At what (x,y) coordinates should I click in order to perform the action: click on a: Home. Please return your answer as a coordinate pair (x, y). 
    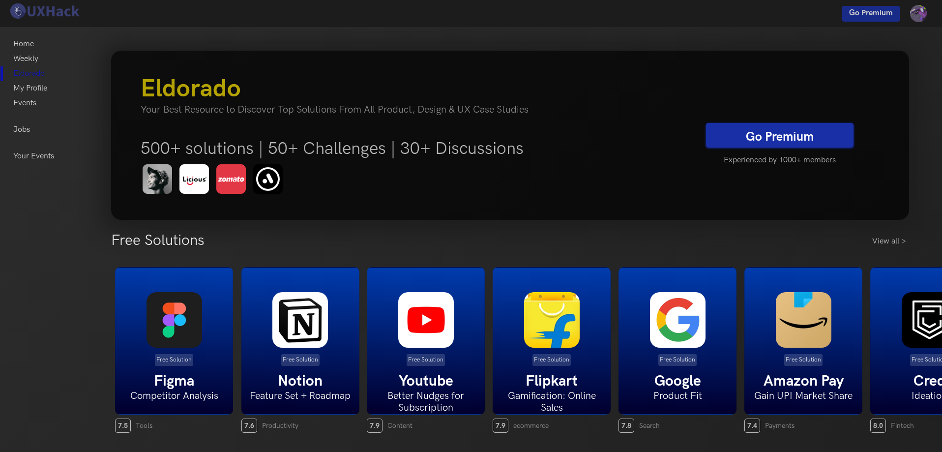
    Looking at the image, I should click on (24, 44).